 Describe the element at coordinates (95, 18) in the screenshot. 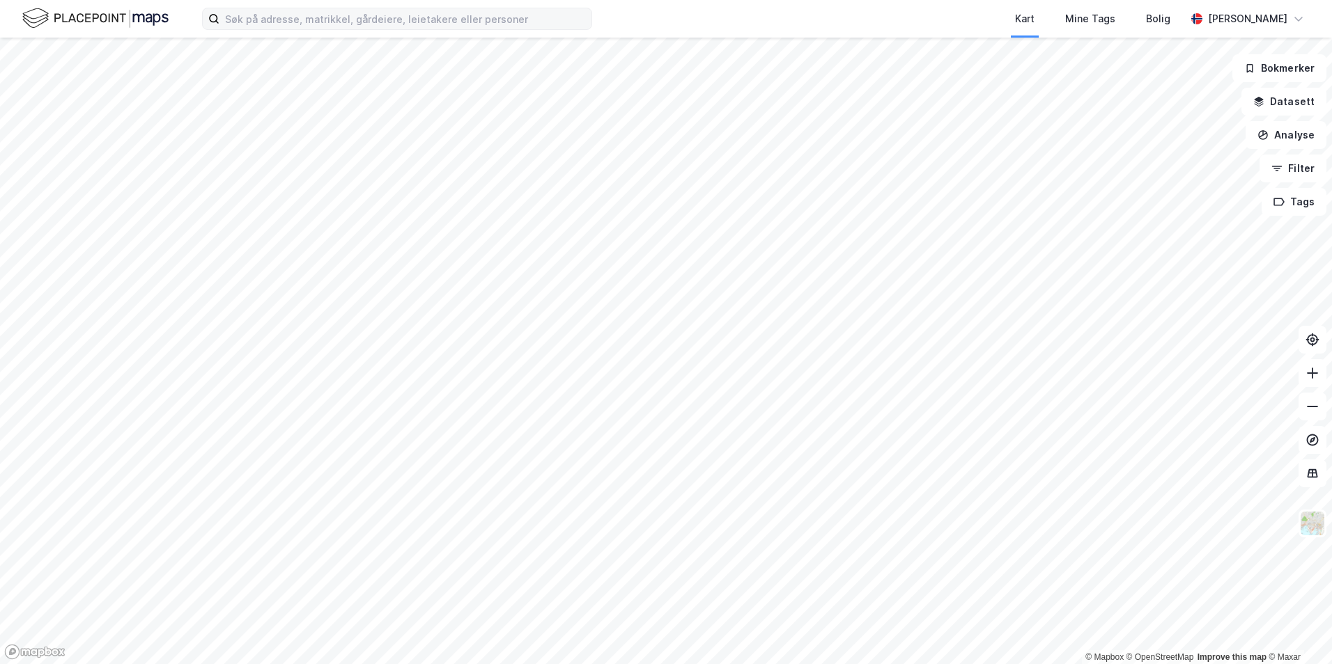

I see `img: logo.f888ab2527a4732fd821a326f86c7f29.svg` at that location.